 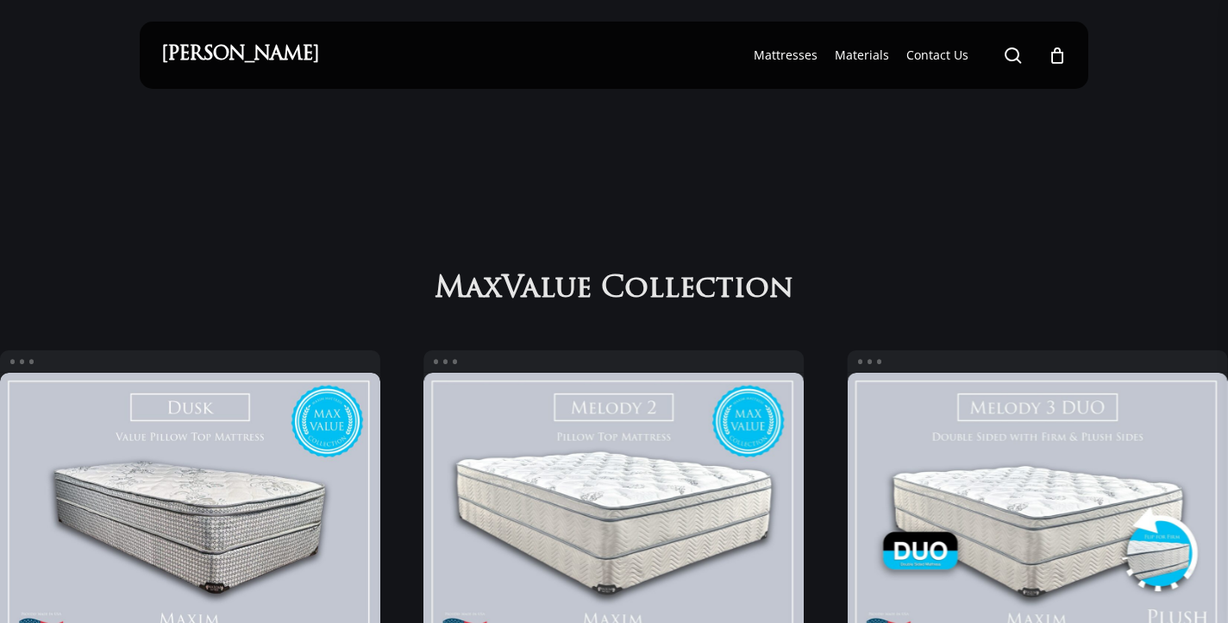 What do you see at coordinates (513, 290) in the screenshot?
I see `span: MaxValue` at bounding box center [513, 290].